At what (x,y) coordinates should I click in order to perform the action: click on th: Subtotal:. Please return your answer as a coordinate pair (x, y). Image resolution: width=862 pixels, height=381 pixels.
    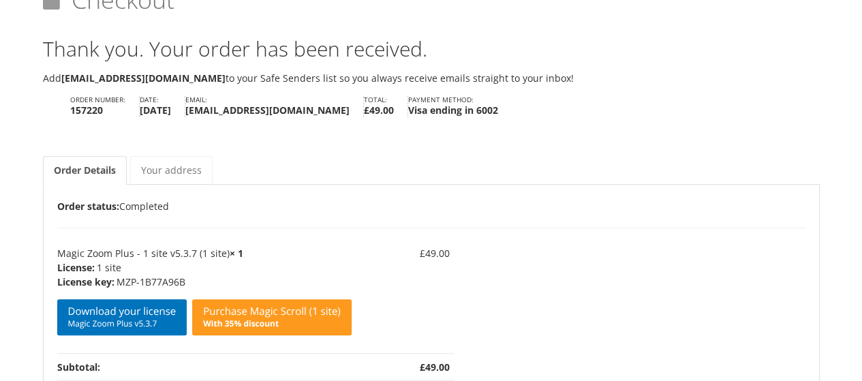
    Looking at the image, I should click on (207, 367).